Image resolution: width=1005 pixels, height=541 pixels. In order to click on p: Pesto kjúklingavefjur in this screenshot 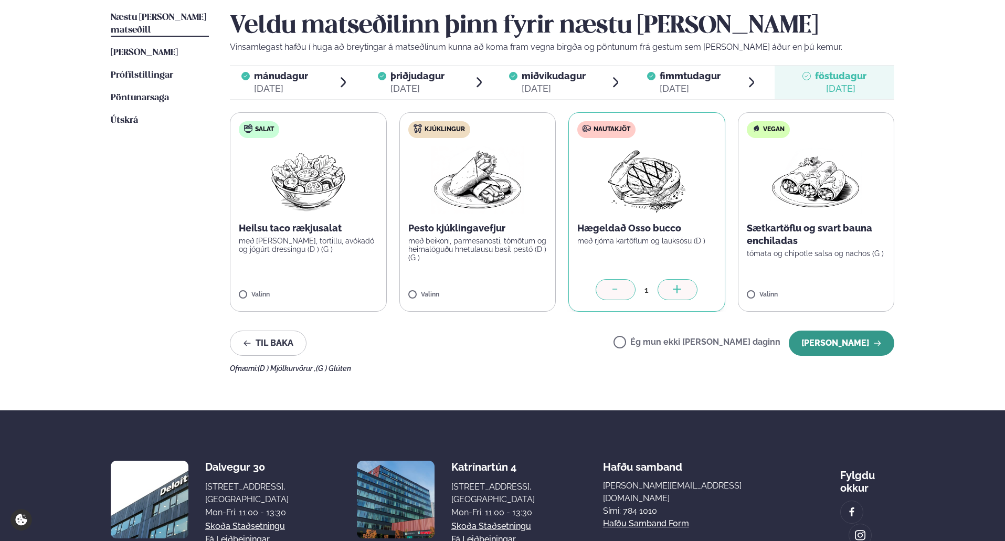, I will do `click(478, 228)`.